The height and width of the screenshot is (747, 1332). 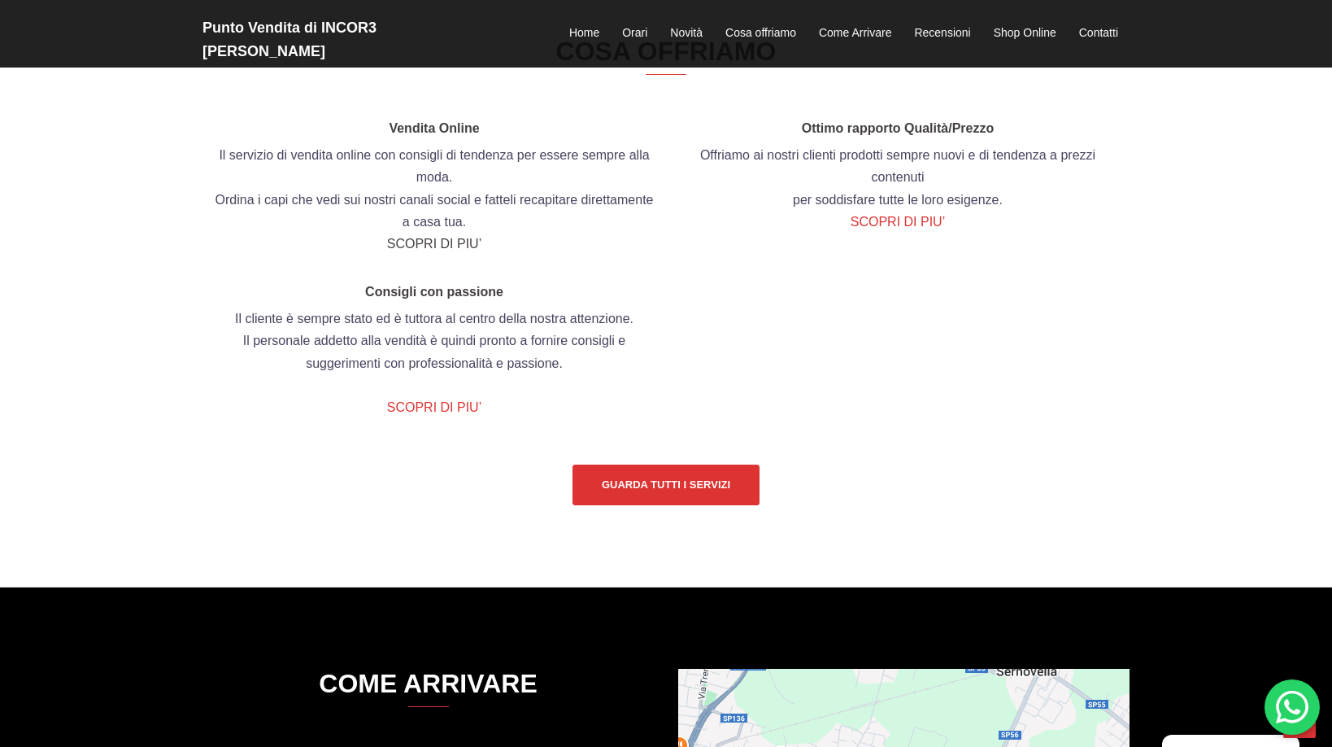 I want to click on b: Ottimo rapporto Qualità/Prezzo, so click(x=898, y=128).